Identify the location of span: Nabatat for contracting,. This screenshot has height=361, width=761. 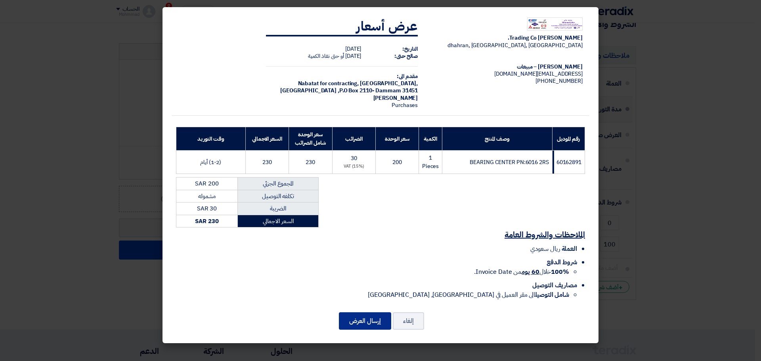
(329, 83).